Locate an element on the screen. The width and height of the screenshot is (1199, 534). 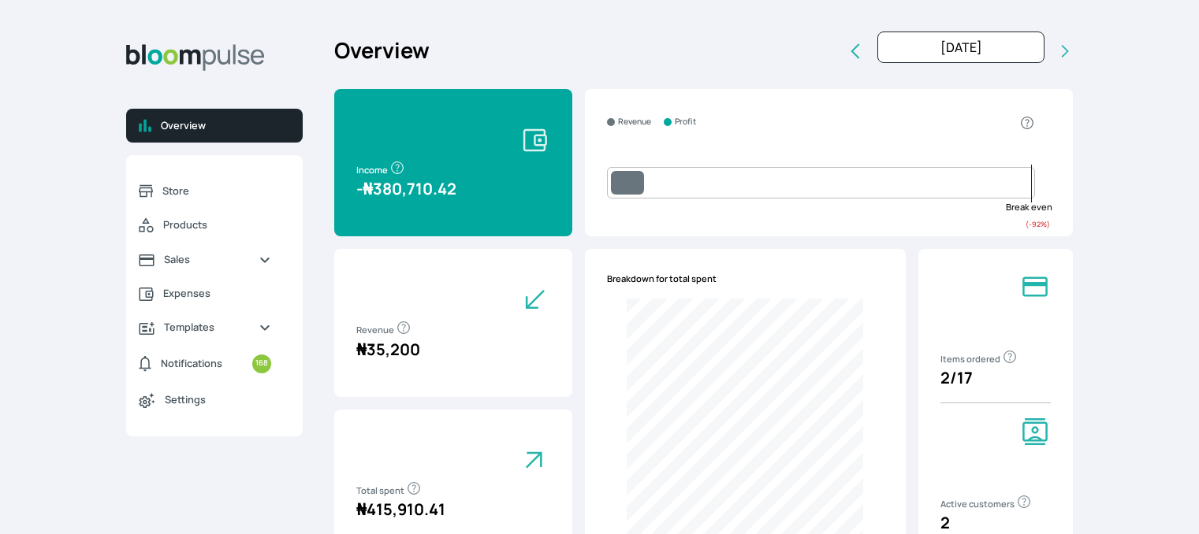
span: Revenue is located at coordinates (384, 329).